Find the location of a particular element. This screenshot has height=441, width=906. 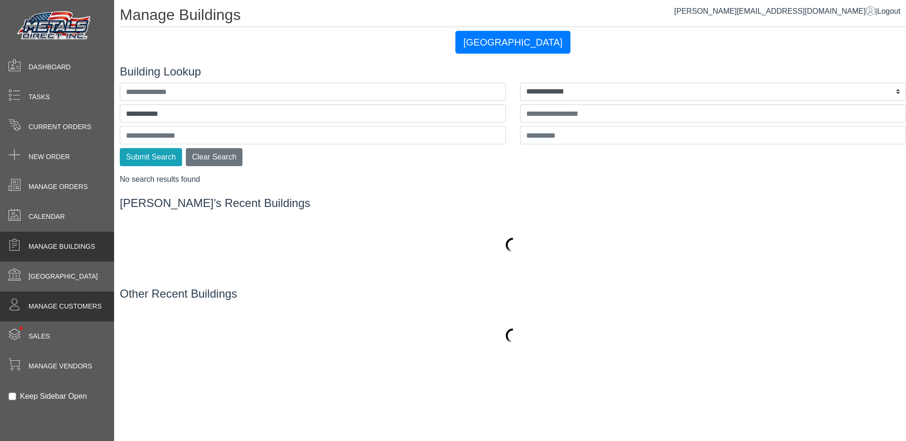

span: Manage Customers is located at coordinates (65, 306).